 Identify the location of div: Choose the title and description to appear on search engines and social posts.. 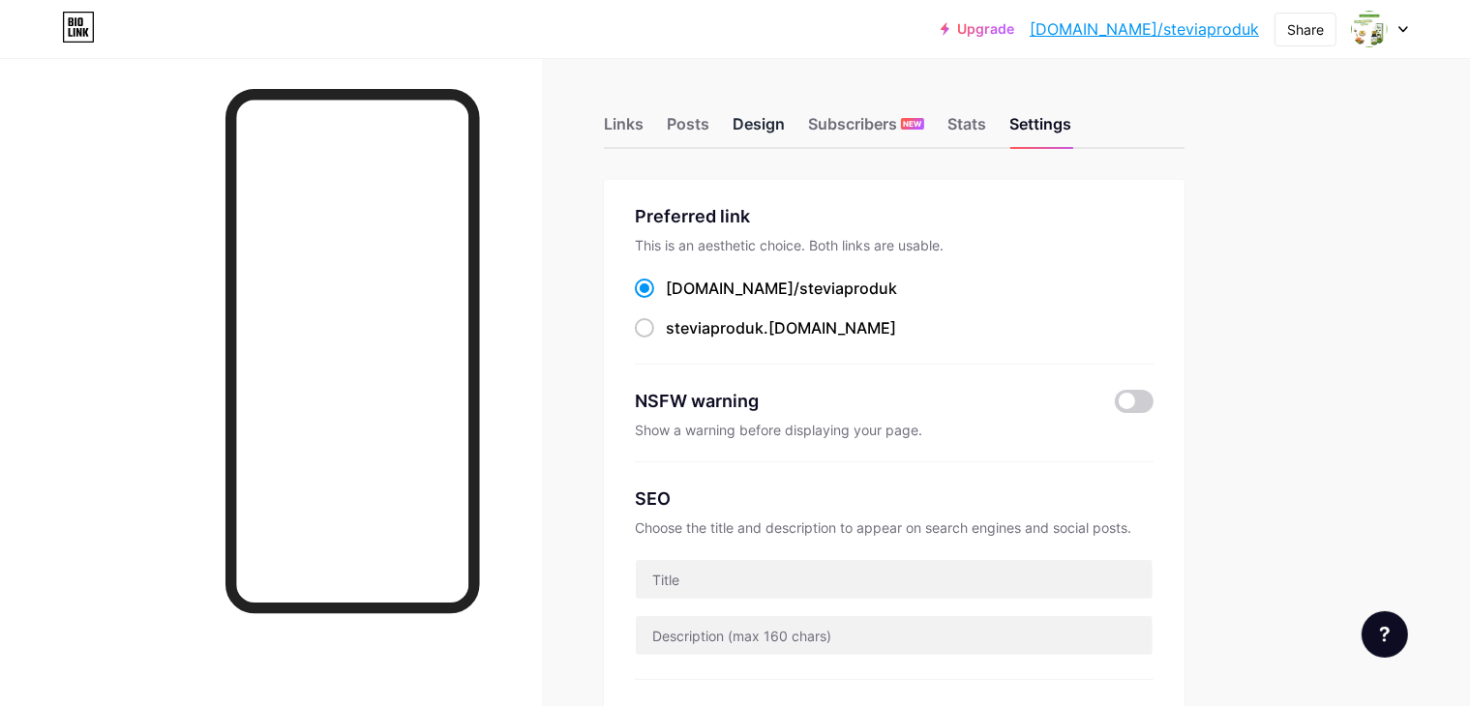
(894, 527).